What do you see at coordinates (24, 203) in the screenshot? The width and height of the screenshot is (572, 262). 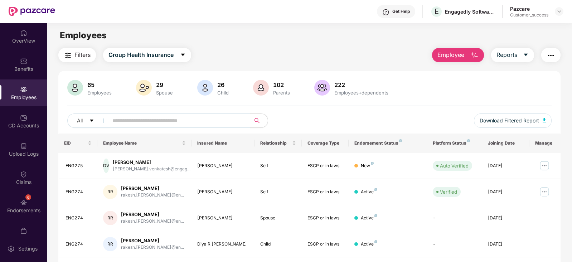 I see `img: svg+xml;base64,PHN2ZyBpZD0iRW5kb3JzZW1lbnRzIiB4bWxucz0iaHR0cDovL3d3dy53My5vcmcvMjAwMC9zdmciIHdpZH...` at bounding box center [24, 203].